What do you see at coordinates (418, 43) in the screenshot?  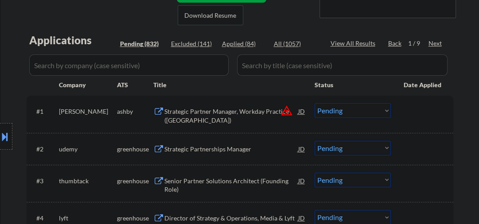 I see `div: 1 / 9` at bounding box center [418, 43].